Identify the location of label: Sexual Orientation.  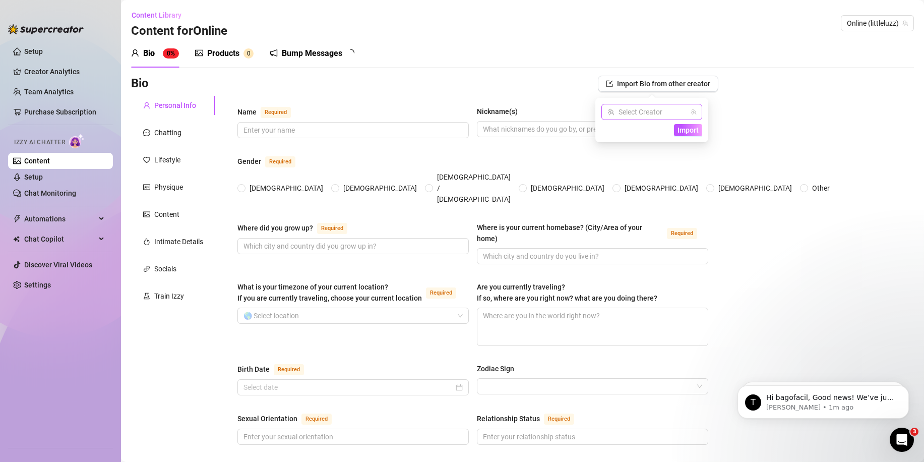
(290, 418).